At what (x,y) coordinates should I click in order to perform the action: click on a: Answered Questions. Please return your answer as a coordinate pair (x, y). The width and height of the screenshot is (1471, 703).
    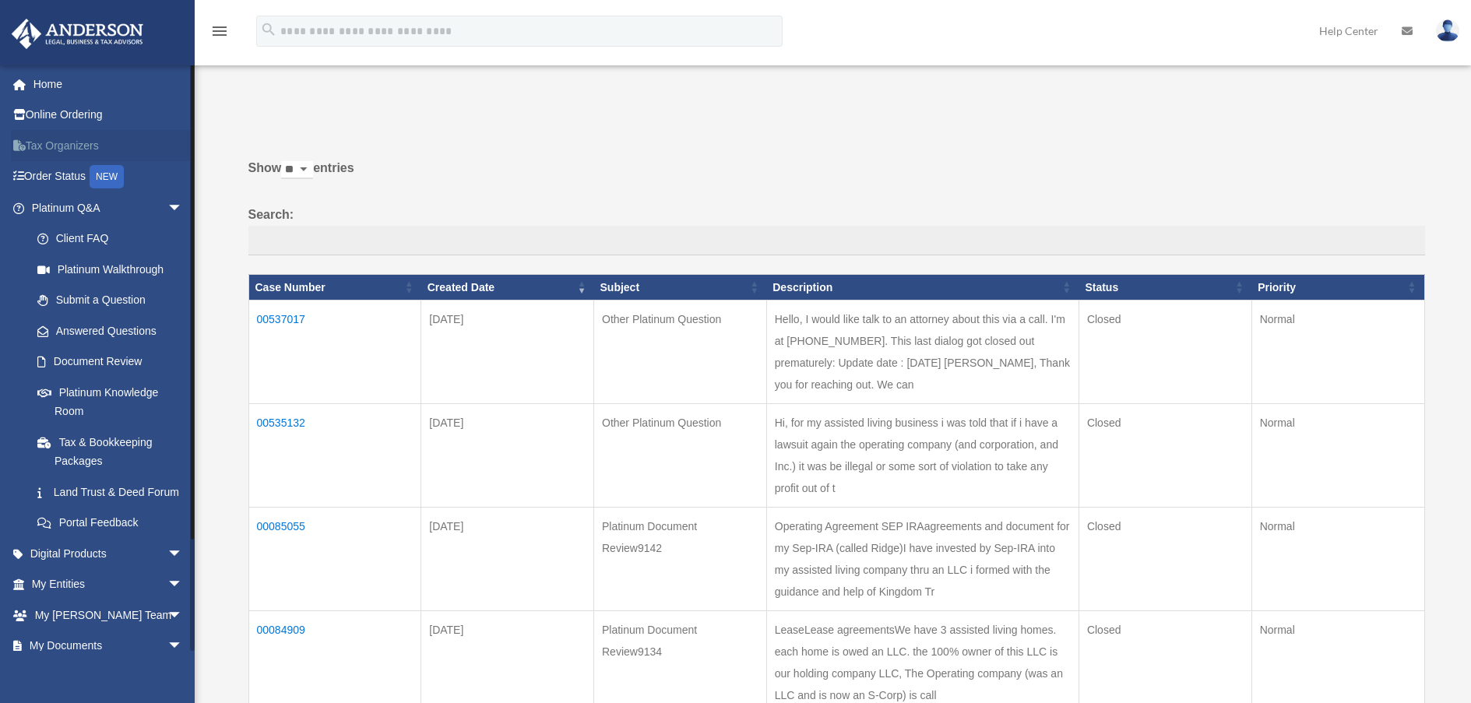
    Looking at the image, I should click on (106, 331).